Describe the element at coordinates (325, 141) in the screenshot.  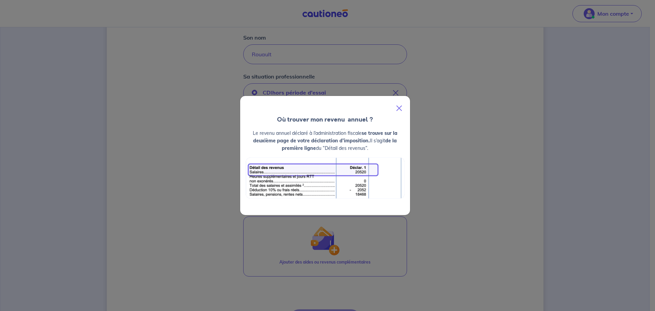
I see `p: Le revenu annuel déclaré à l’administration fiscale Il s’agit du “Détail des revenus”.` at that location.